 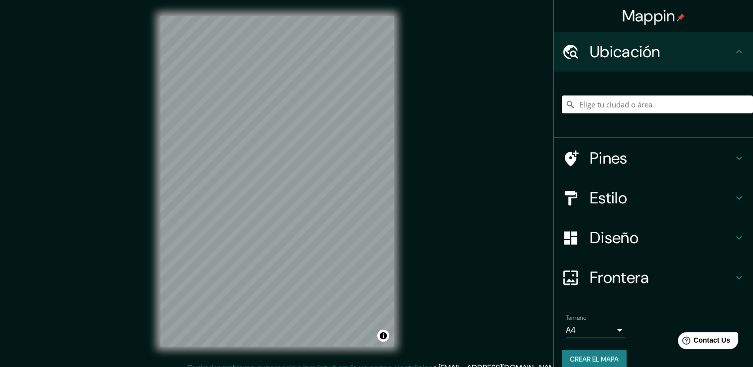 I want to click on button: Alternar atribución, so click(x=383, y=336).